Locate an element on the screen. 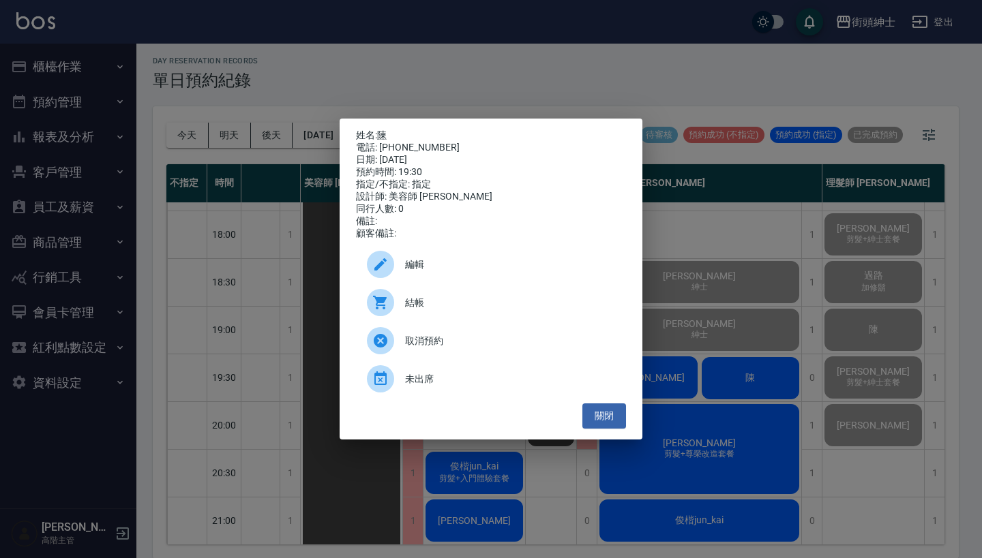 The image size is (982, 558). span: 編輯 is located at coordinates (510, 264).